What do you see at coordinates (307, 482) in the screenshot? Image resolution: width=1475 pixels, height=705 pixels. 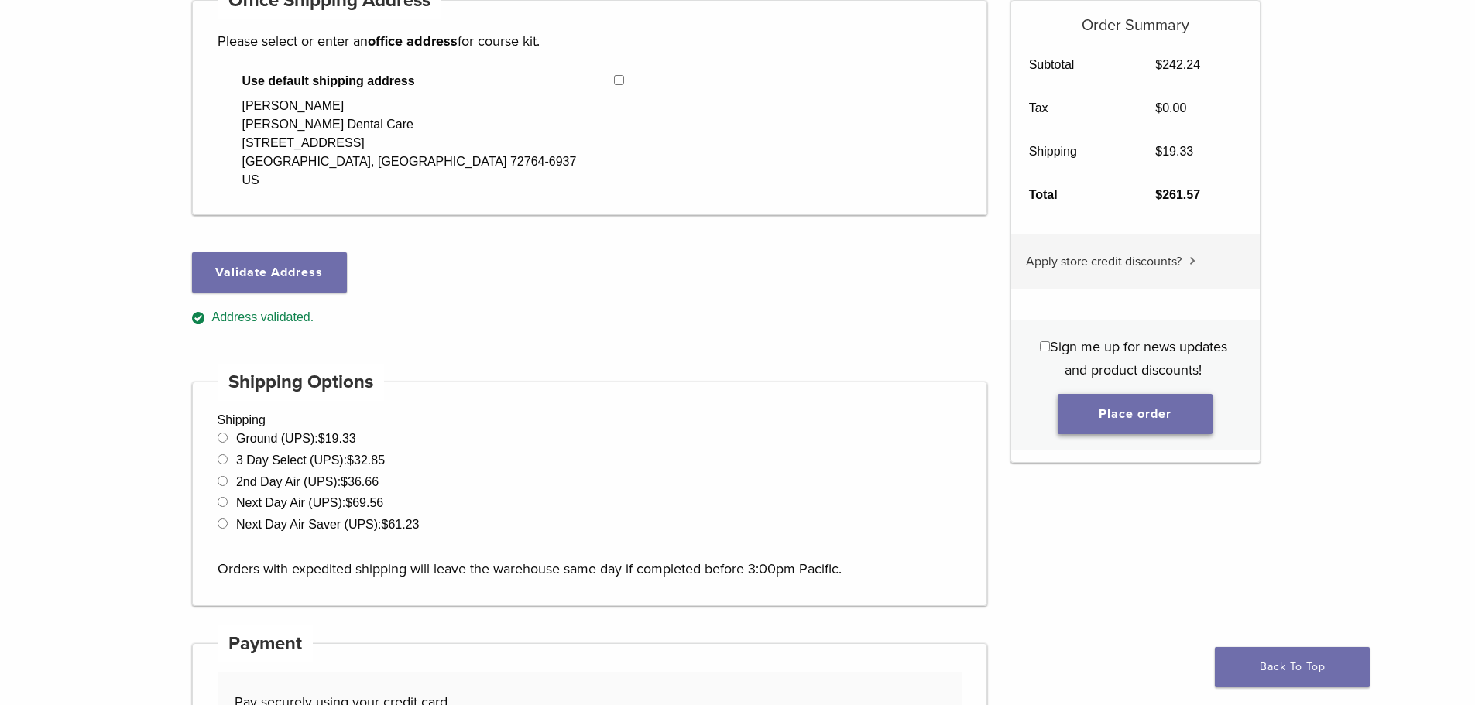 I see `label: 2nd Day Air (UPS):` at bounding box center [307, 482].